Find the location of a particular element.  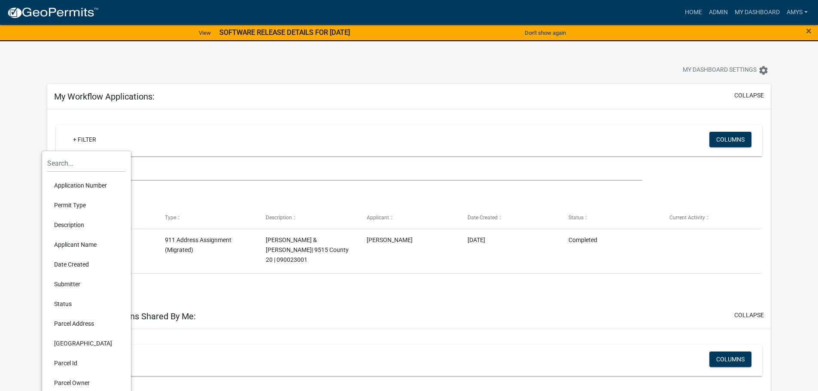

span: Type is located at coordinates (170, 218).